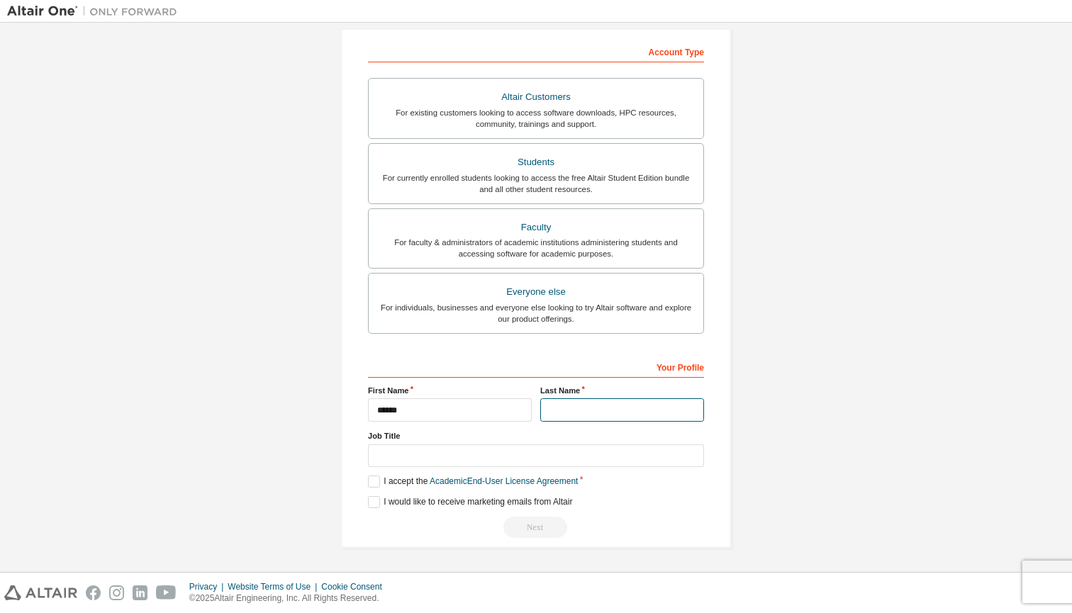 This screenshot has height=613, width=1072. What do you see at coordinates (355, 587) in the screenshot?
I see `div: Cookie Consent` at bounding box center [355, 587].